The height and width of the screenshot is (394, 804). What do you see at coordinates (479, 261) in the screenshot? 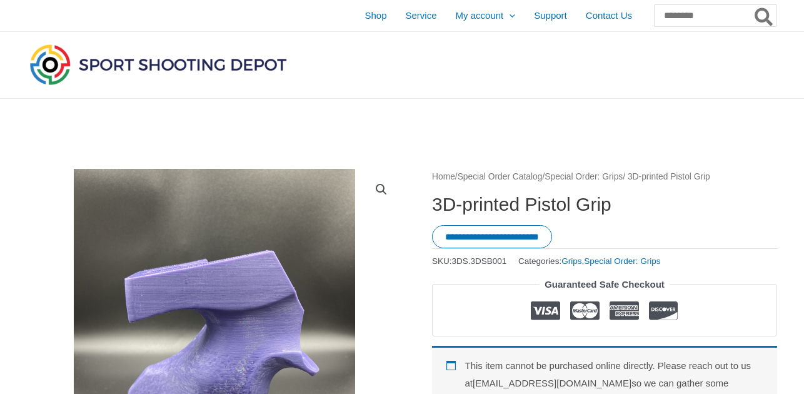
I see `span: 3DS.3DSB001` at bounding box center [479, 261].